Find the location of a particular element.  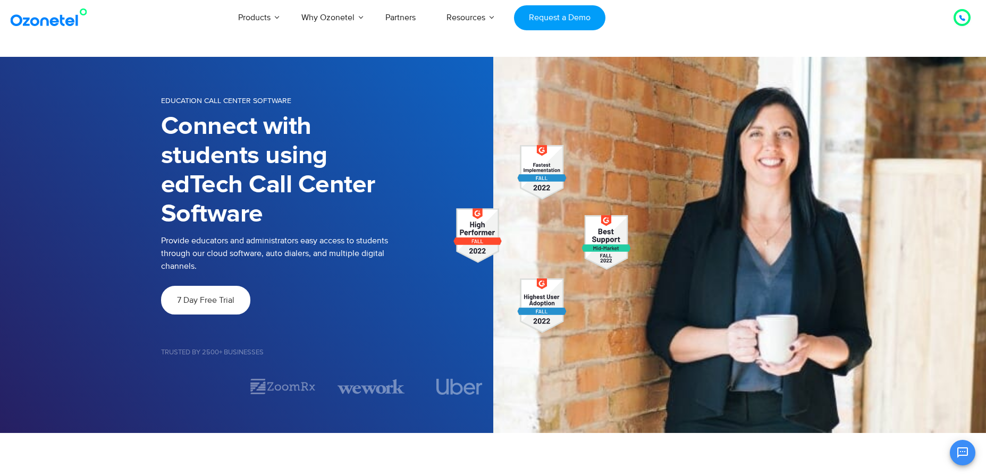

span: EDUCATION CALL CENTER SOFTWARE is located at coordinates (226, 101).